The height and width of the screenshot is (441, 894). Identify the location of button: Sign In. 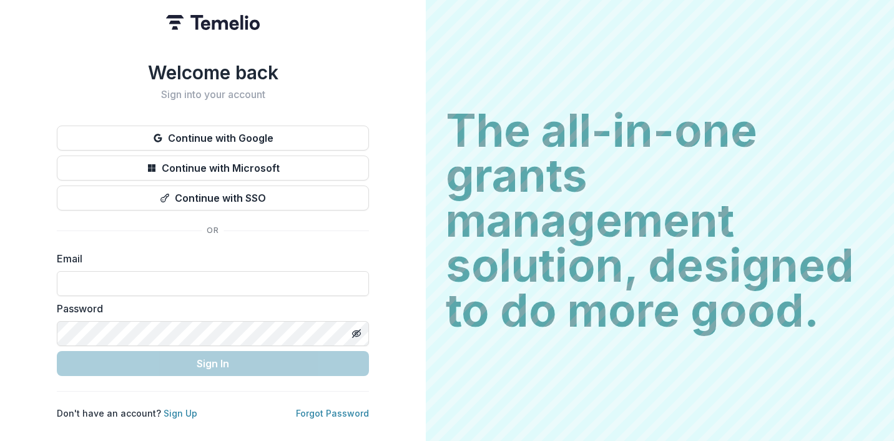
(213, 363).